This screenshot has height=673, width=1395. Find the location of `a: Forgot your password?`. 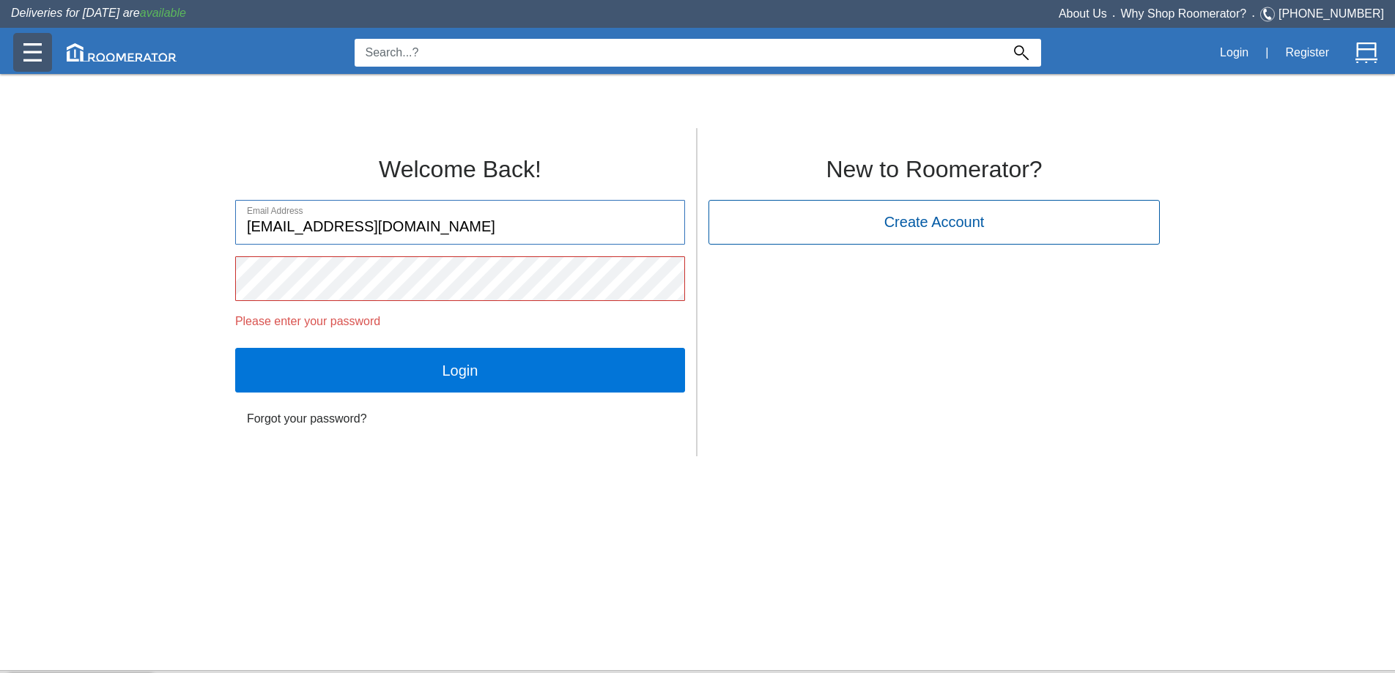

a: Forgot your password? is located at coordinates (460, 419).